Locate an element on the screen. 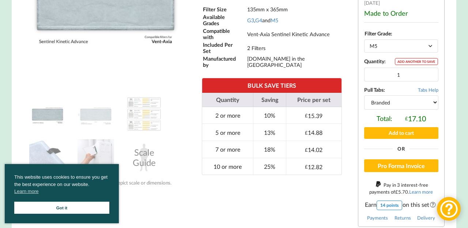 The width and height of the screenshot is (468, 228). div: ADD ANOTHER TO SAVE is located at coordinates (416, 61).